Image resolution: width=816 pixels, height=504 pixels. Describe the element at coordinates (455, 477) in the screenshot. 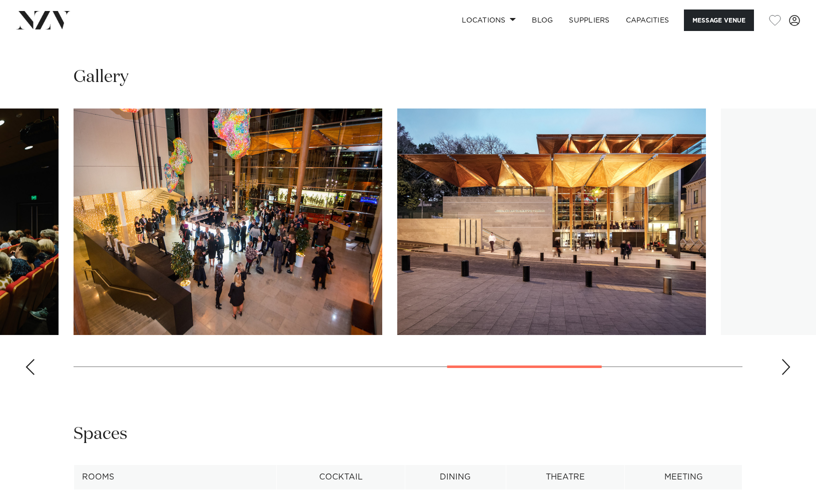

I see `th: Dining` at that location.